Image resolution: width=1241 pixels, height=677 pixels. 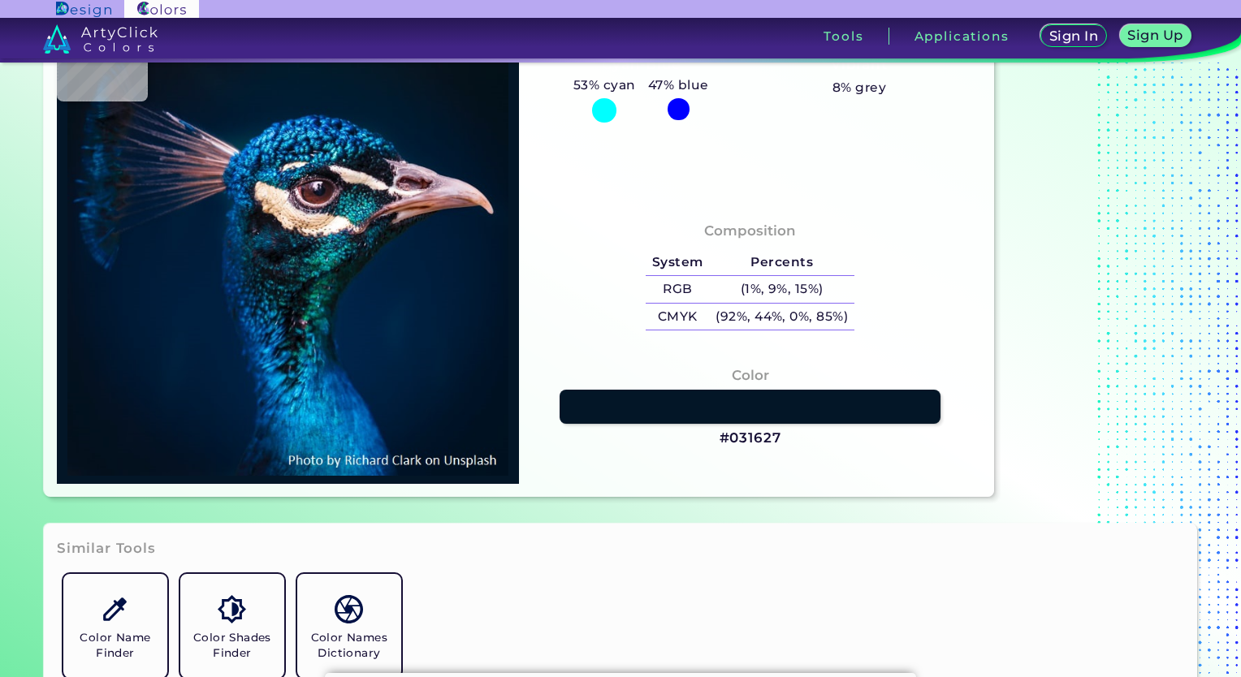 I want to click on h5: 53% cyan, so click(x=604, y=85).